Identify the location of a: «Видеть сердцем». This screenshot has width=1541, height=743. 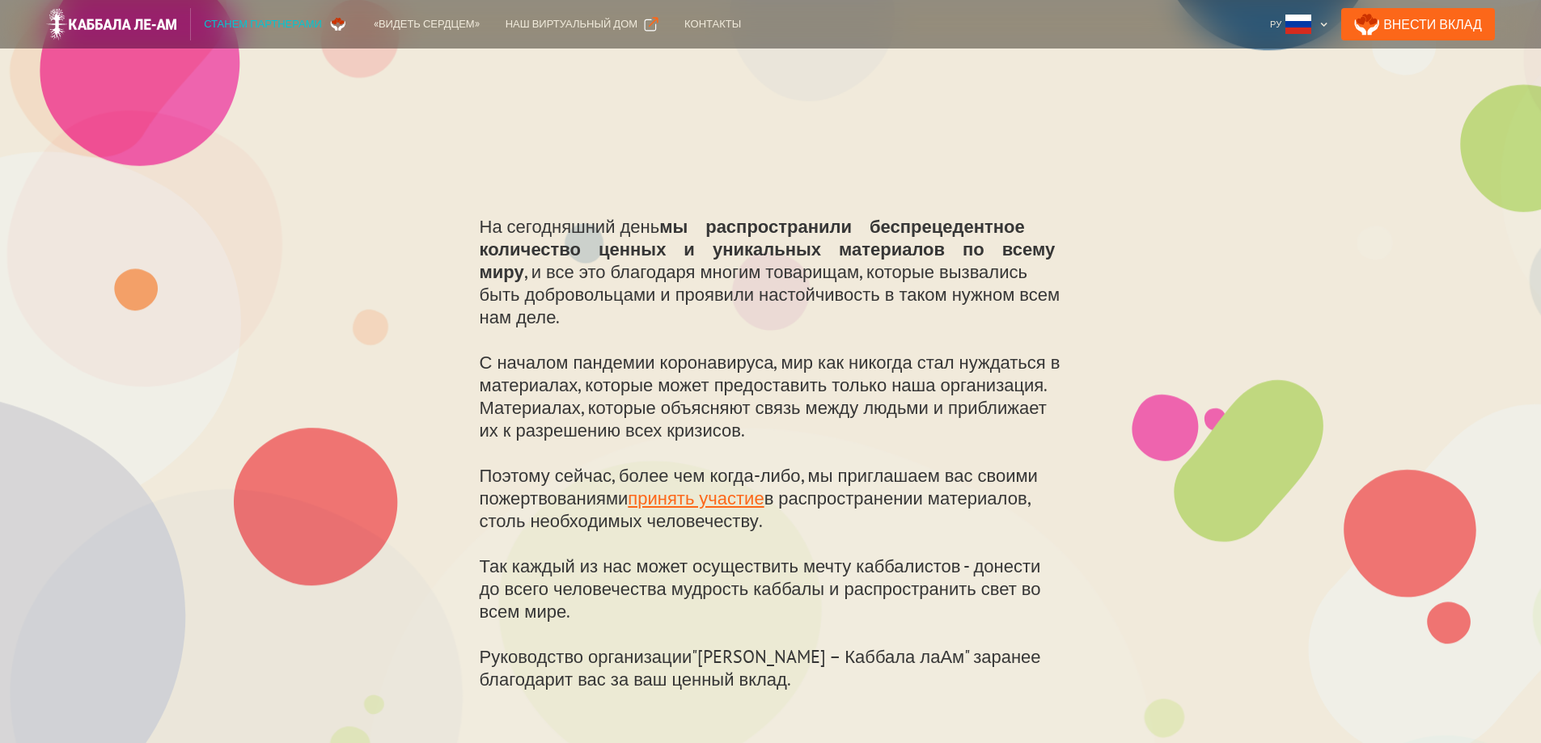
(426, 24).